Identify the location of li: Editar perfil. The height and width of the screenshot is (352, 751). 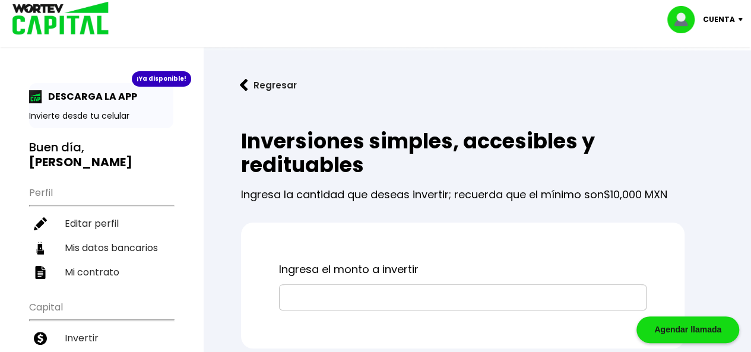
(101, 223).